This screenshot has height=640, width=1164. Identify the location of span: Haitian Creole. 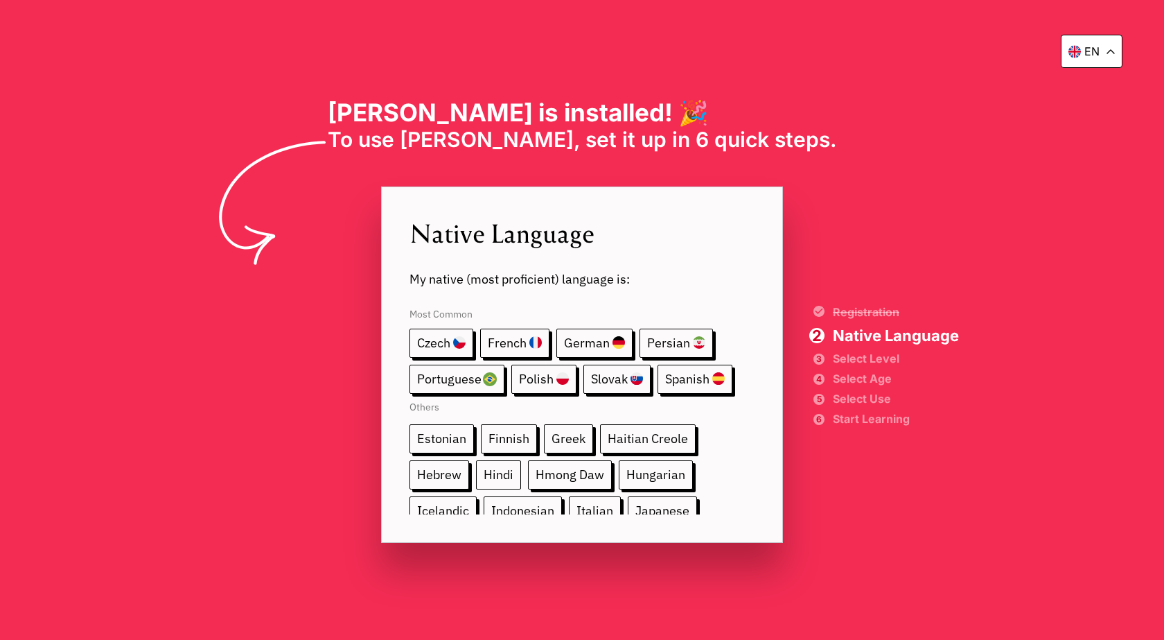
(648, 439).